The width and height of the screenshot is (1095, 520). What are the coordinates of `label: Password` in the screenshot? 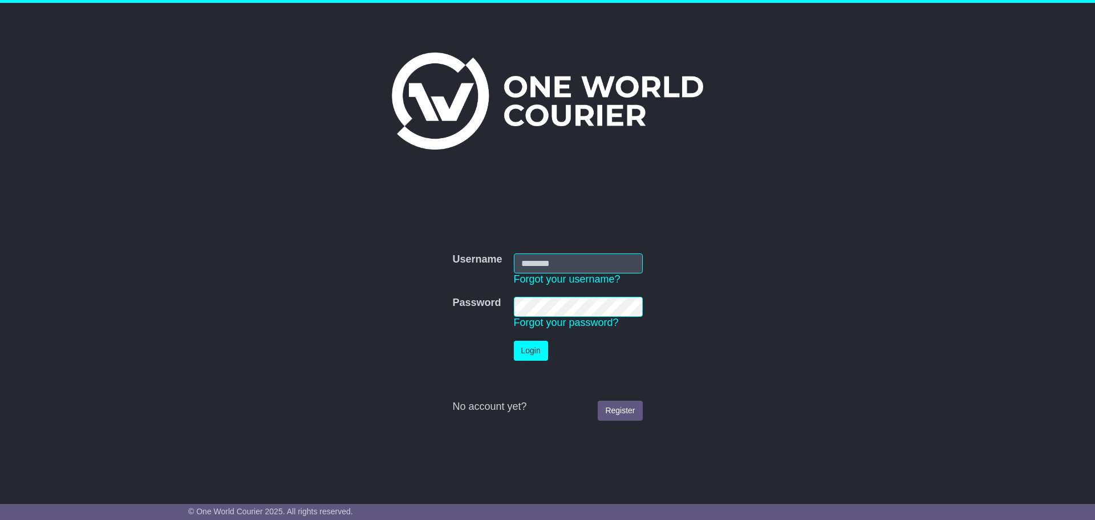 It's located at (476, 303).